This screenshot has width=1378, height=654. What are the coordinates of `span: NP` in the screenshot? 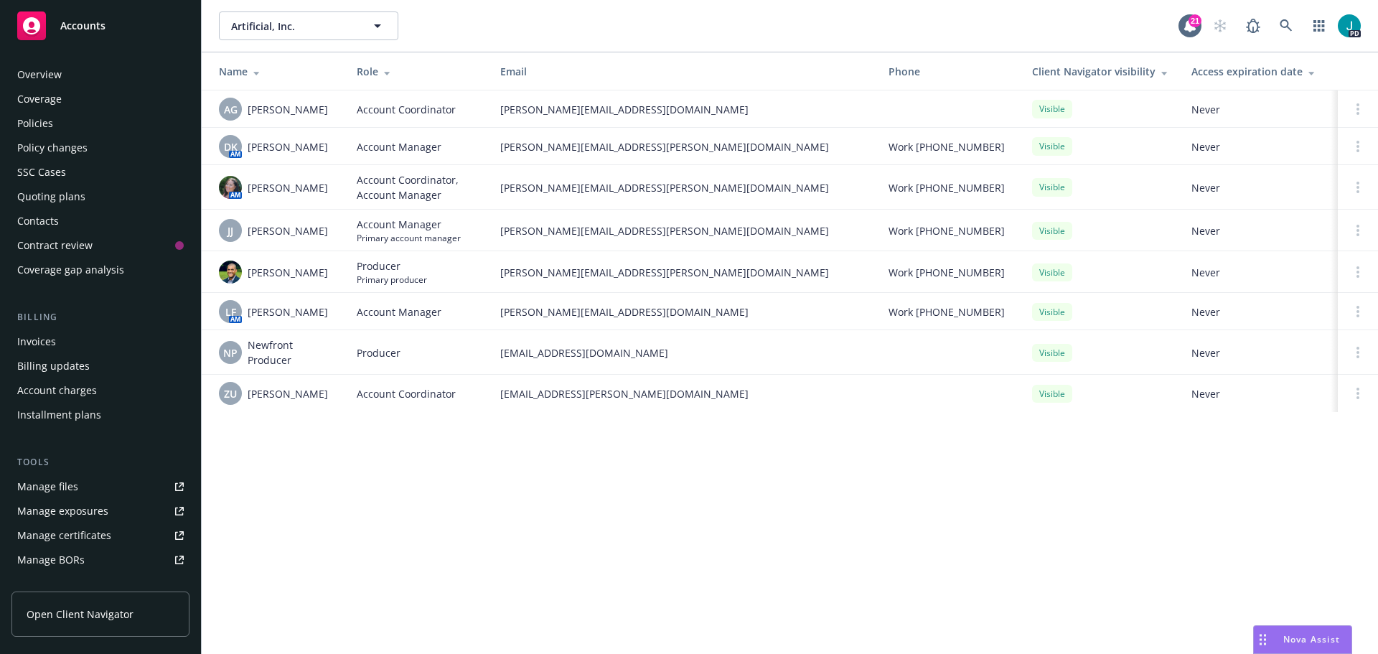 It's located at (230, 352).